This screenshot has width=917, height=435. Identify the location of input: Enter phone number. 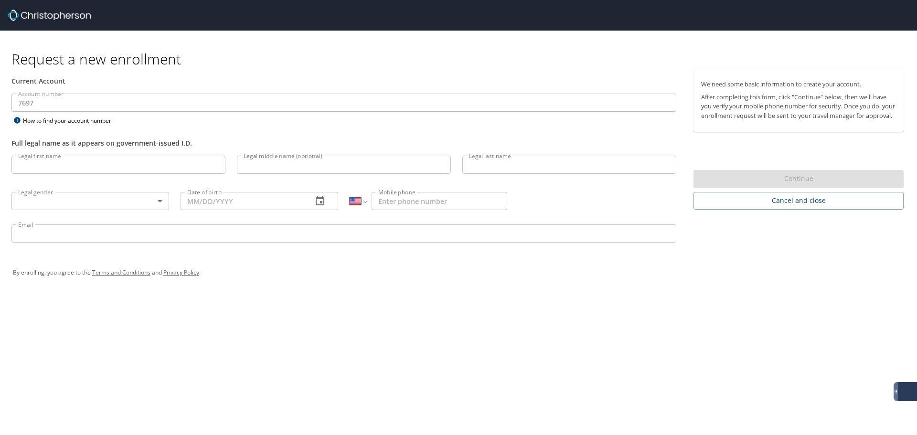
(440, 201).